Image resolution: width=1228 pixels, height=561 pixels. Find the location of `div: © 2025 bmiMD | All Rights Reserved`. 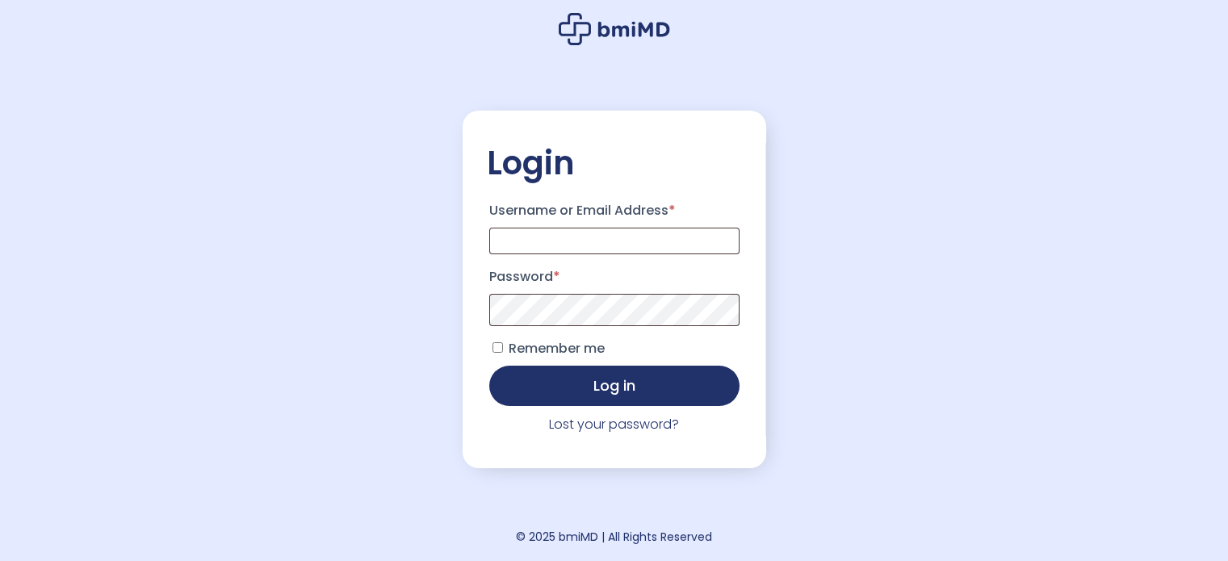

div: © 2025 bmiMD | All Rights Reserved is located at coordinates (614, 537).